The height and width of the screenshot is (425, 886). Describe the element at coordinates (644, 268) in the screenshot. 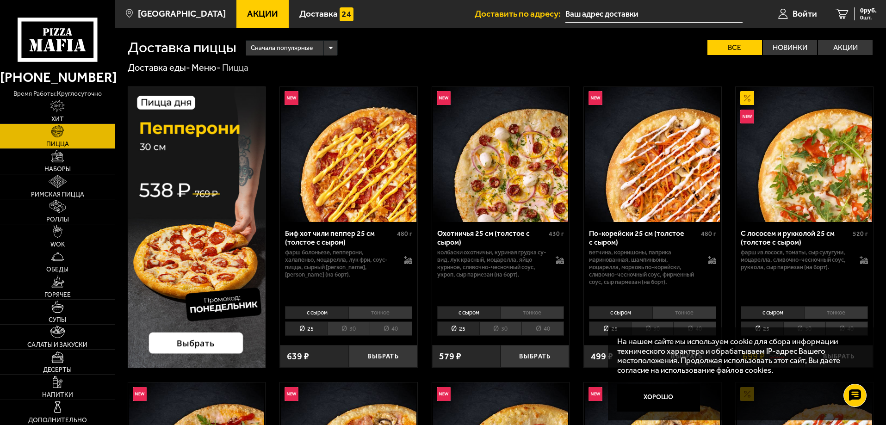

I see `p: ветчина, корнишоны, паприка маринованная, шампиньоны, моцарелла, морковь по-корейски, сливочно-че...` at that location.